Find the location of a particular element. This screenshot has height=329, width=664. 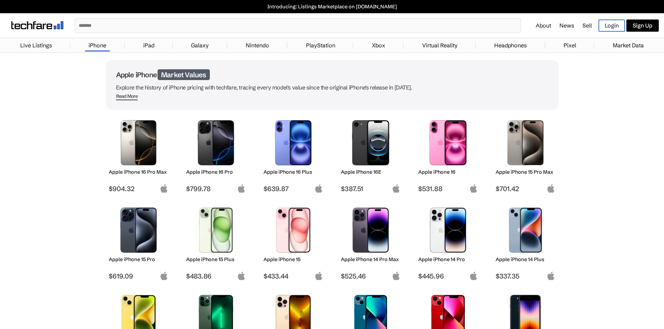

span: $639.87 is located at coordinates (293, 189).